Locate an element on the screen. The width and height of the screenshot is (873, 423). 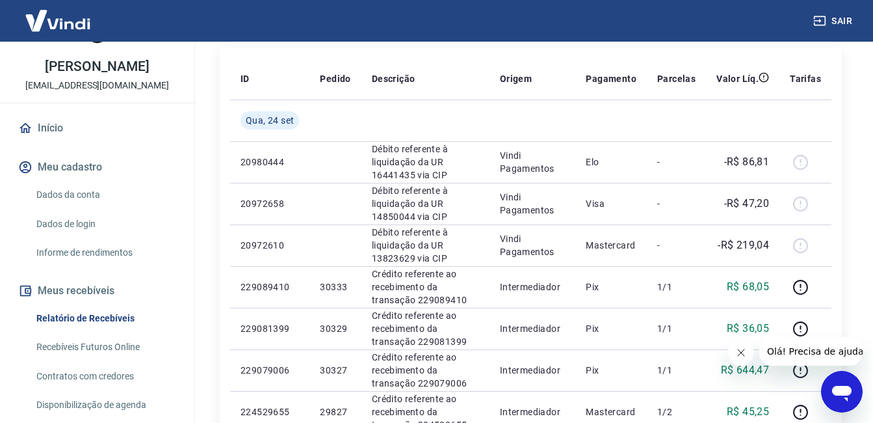
p: 1/2 is located at coordinates (676, 411).